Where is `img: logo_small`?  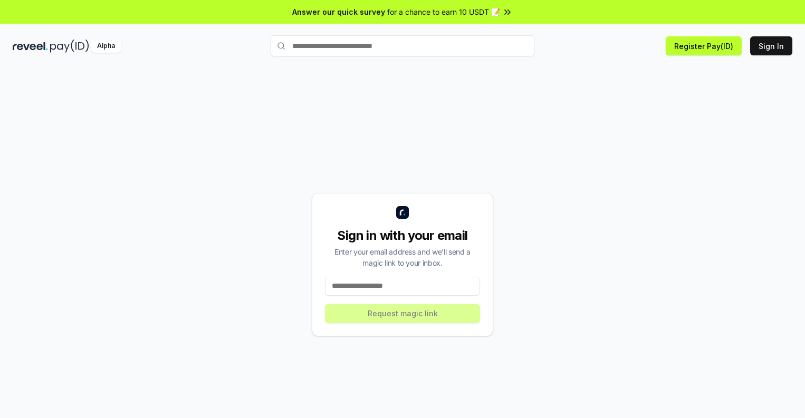
img: logo_small is located at coordinates (403, 213).